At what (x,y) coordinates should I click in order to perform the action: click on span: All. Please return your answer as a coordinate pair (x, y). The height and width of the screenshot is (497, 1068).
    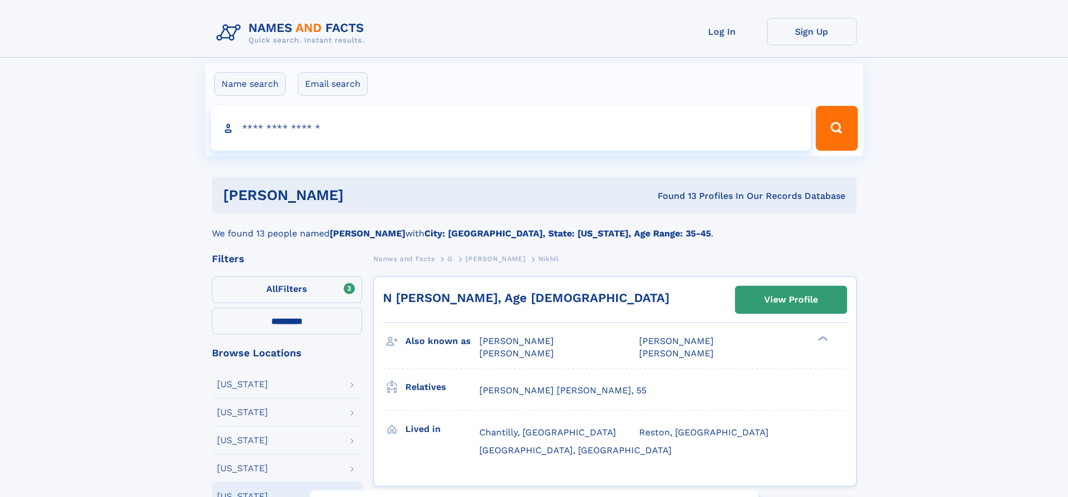
    Looking at the image, I should click on (272, 289).